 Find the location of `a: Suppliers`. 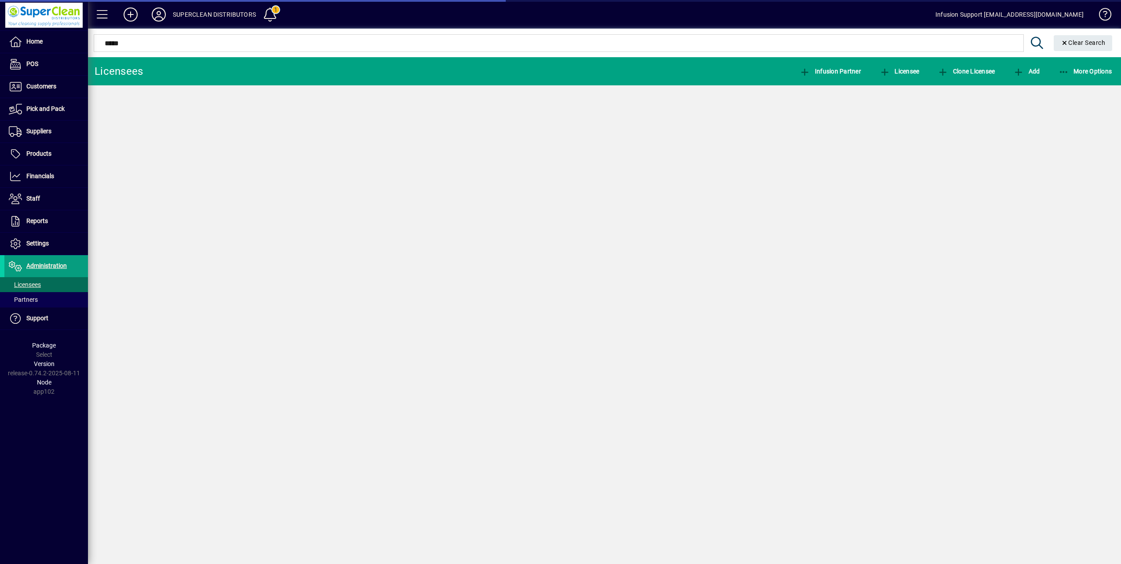

a: Suppliers is located at coordinates (46, 131).